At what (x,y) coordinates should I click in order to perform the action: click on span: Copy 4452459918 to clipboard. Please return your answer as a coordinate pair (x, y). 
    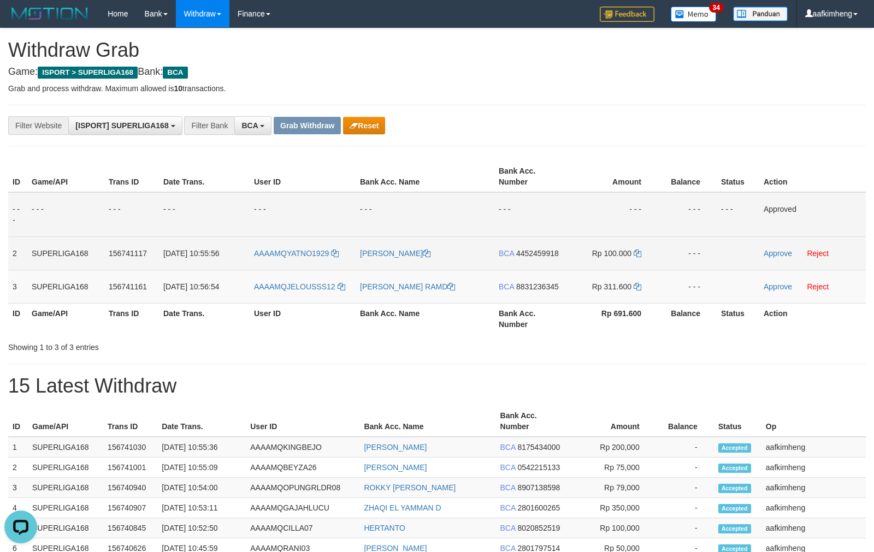
    Looking at the image, I should click on (537, 253).